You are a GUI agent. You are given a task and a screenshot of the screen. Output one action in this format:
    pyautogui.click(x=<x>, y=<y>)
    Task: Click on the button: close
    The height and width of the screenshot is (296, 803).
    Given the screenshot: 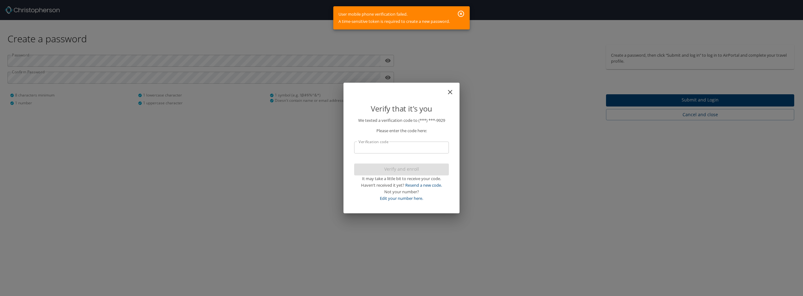 What is the action you would take?
    pyautogui.click(x=453, y=89)
    